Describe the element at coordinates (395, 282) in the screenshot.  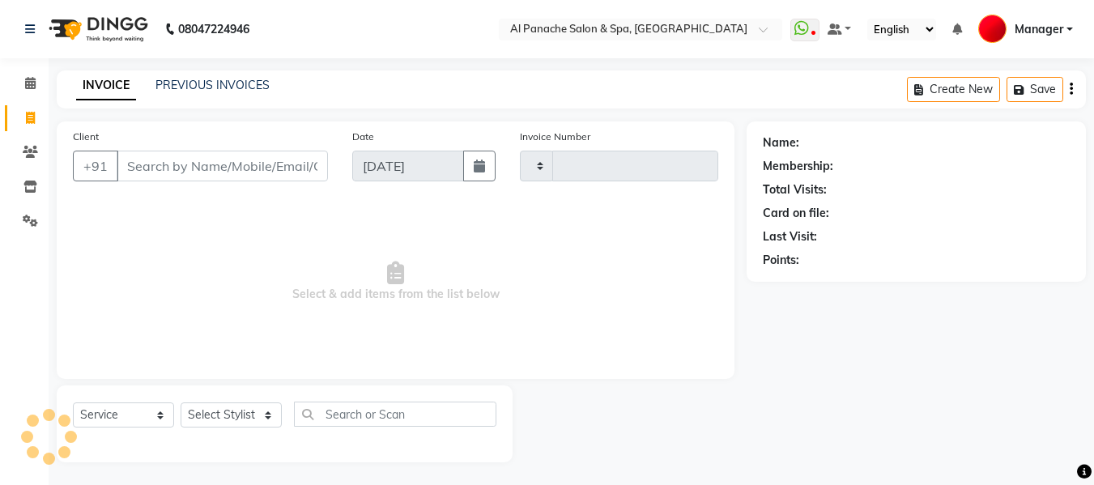
I see `span: Select & add items from the list below` at that location.